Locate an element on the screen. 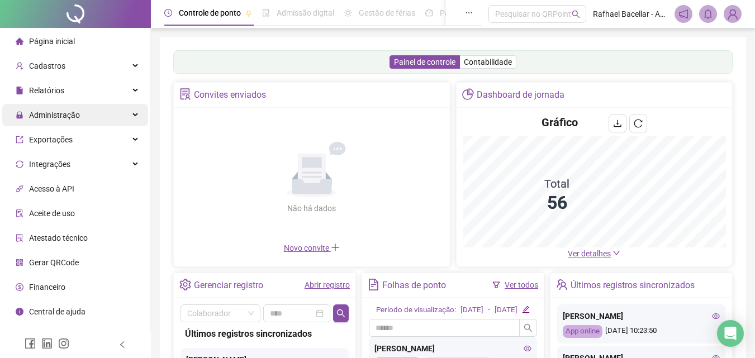 This screenshot has width=755, height=358. span: Rafhael Bacellar - Assunção Promotora is located at coordinates (630, 14).